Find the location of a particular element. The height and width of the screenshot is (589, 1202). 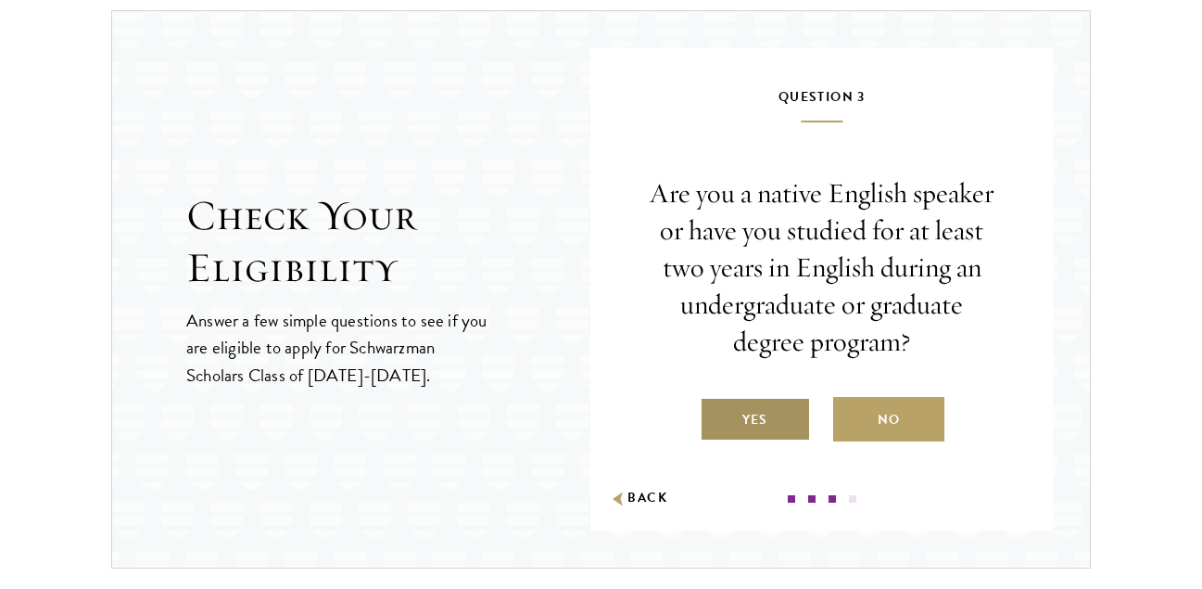

h5: Question 3 is located at coordinates (821, 104).